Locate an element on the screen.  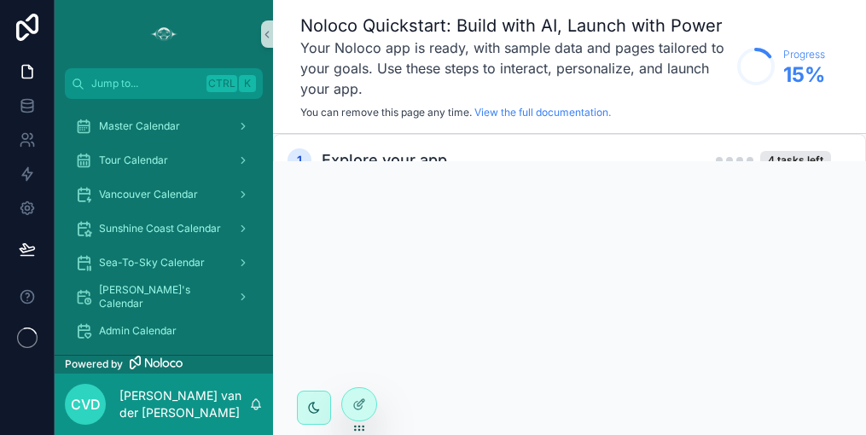
h1: Noloco Quickstart: Build with AI, Launch with Power is located at coordinates (515, 26).